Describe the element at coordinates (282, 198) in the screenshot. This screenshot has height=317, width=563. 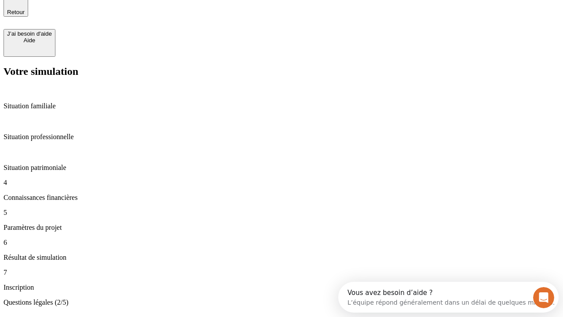
I see `p: Connaissances financières` at that location.